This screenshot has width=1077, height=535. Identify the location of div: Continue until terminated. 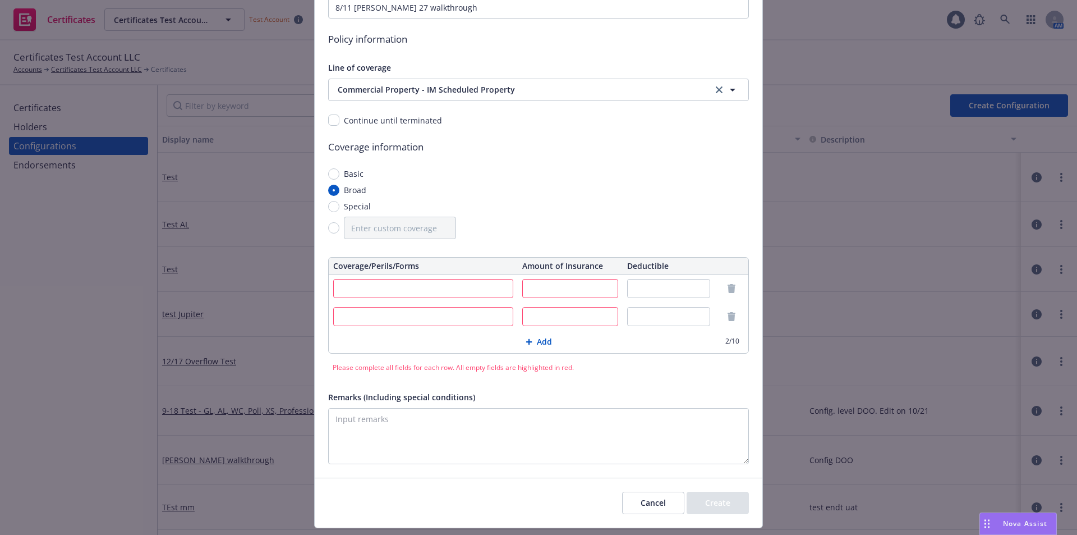
(393, 120).